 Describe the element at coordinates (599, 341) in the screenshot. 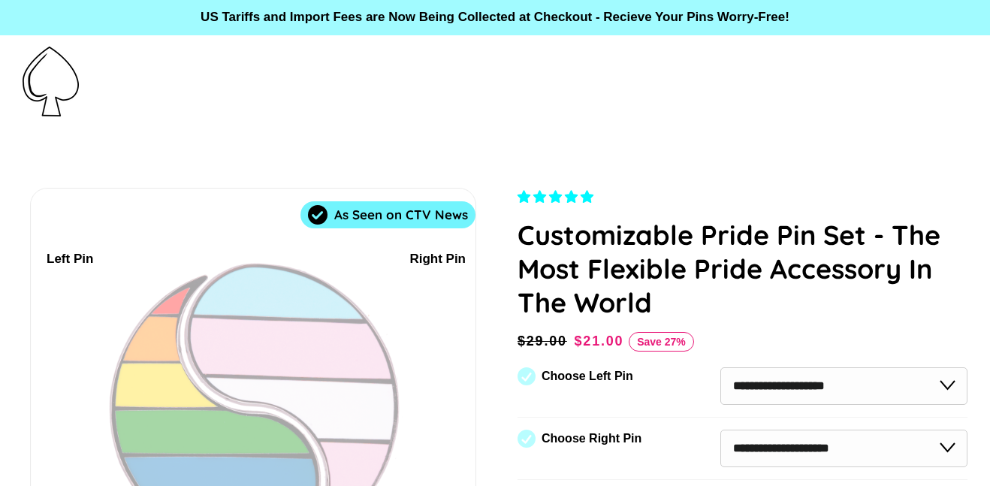

I see `span: $21.00` at that location.